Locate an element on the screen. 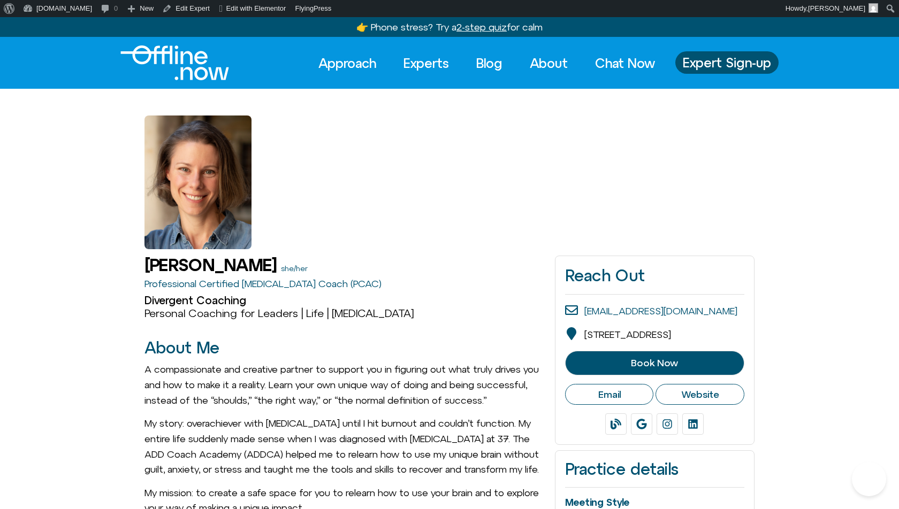 The width and height of the screenshot is (899, 509). h2: Practice details is located at coordinates (654, 469).